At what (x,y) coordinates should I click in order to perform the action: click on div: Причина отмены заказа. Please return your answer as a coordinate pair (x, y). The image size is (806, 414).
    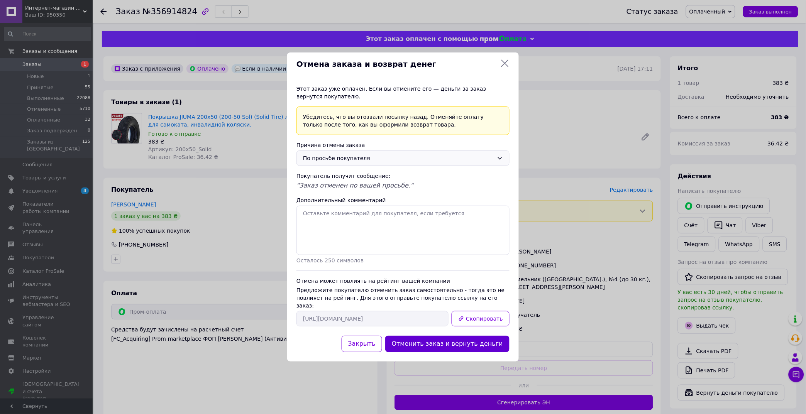
    Looking at the image, I should click on (403, 145).